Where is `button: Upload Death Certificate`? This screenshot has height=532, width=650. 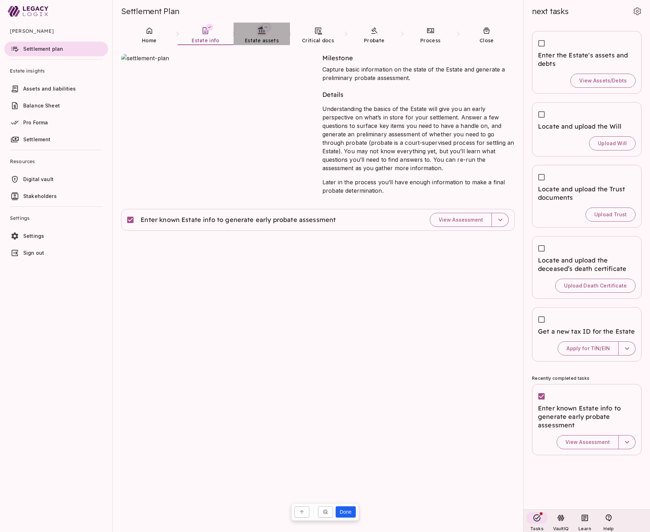 button: Upload Death Certificate is located at coordinates (595, 286).